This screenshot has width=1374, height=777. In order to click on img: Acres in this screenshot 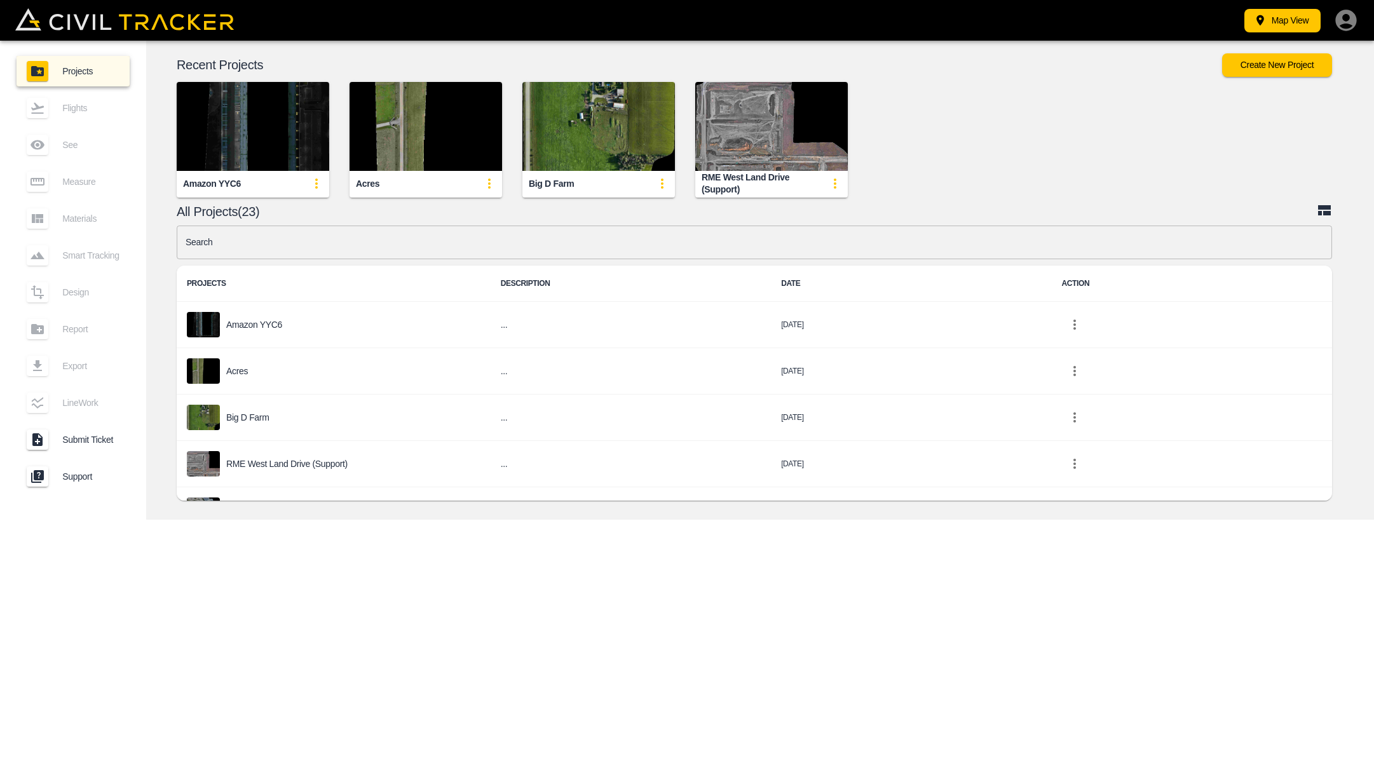, I will do `click(426, 126)`.